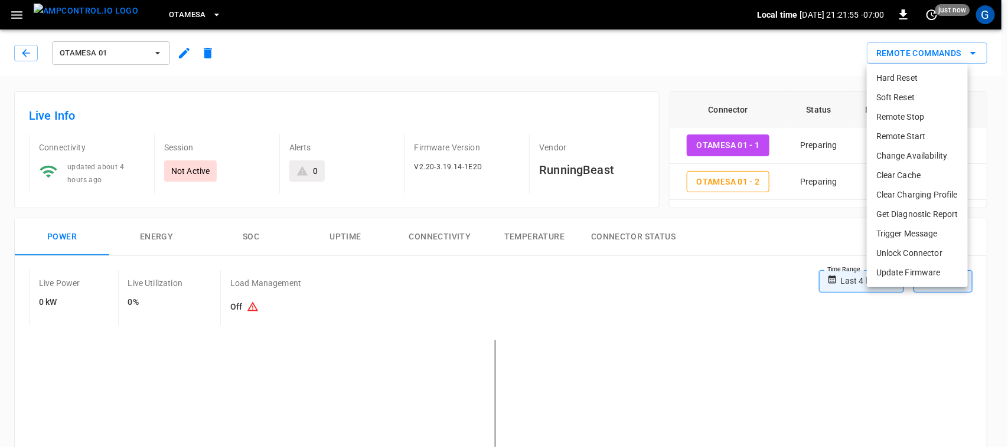 The image size is (1008, 447). Describe the element at coordinates (917, 136) in the screenshot. I see `li: Remote Start` at that location.